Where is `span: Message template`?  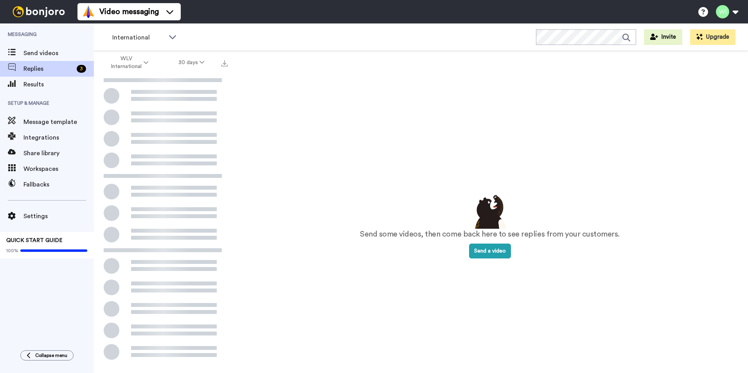
span: Message template is located at coordinates (59, 122).